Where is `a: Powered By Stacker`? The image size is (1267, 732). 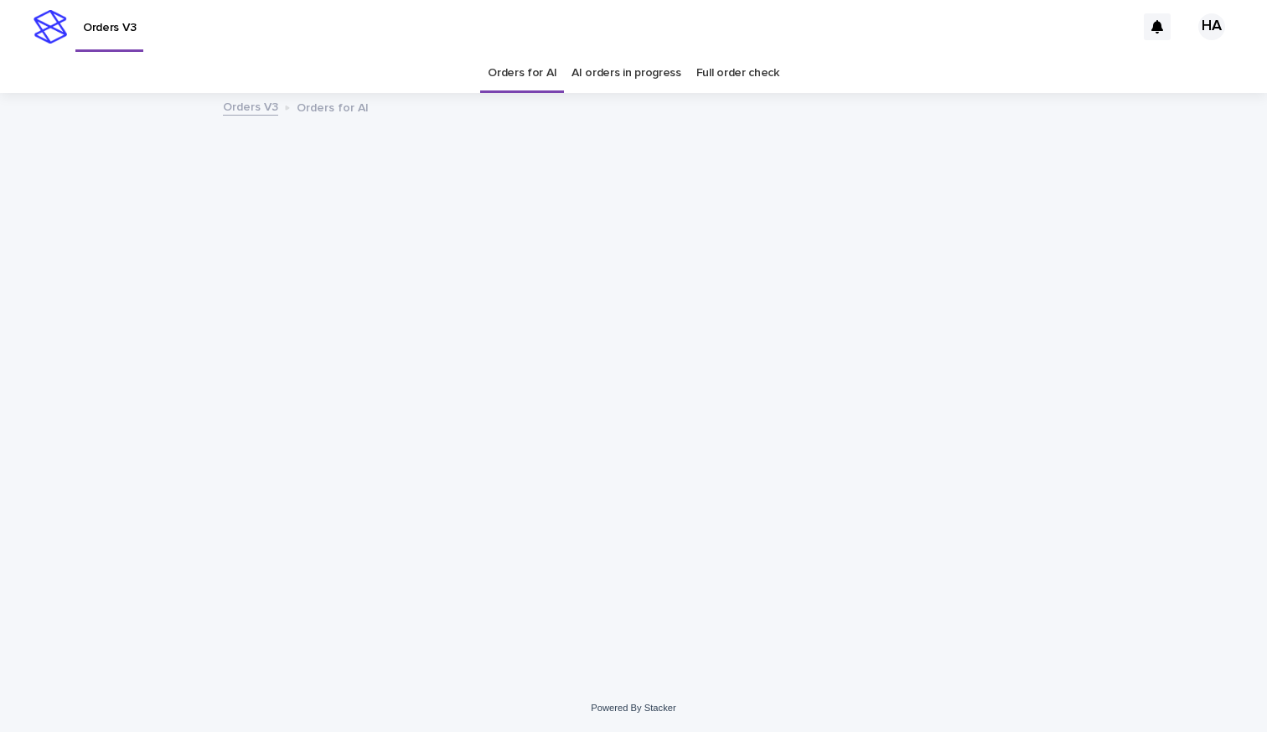
a: Powered By Stacker is located at coordinates (632, 708).